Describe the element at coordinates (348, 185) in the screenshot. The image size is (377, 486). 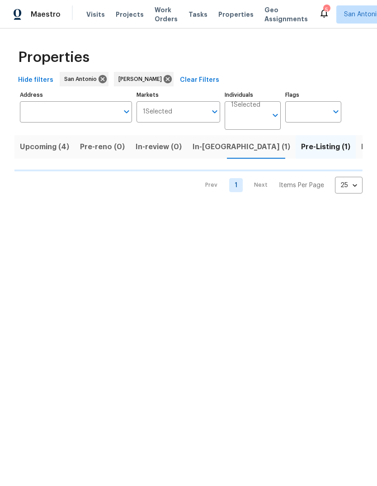
I see `div: 25` at that location.